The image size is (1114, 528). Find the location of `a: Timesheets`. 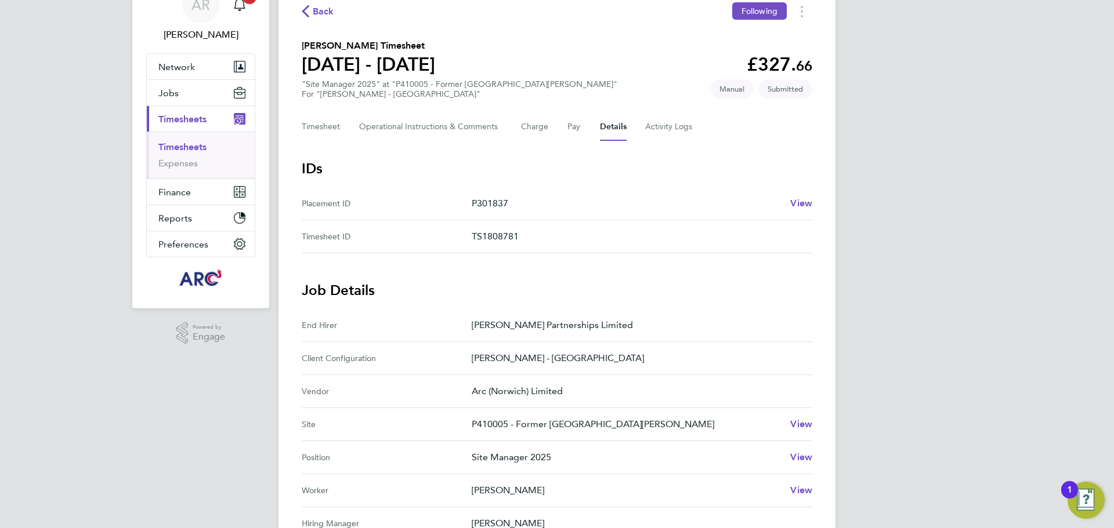

a: Timesheets is located at coordinates (182, 147).